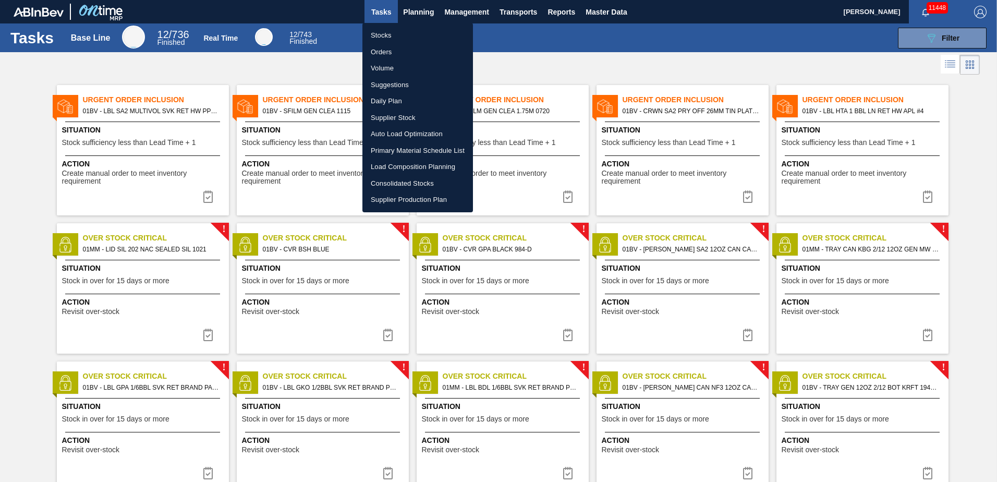 Image resolution: width=997 pixels, height=482 pixels. I want to click on li: Supplier Stock, so click(418, 118).